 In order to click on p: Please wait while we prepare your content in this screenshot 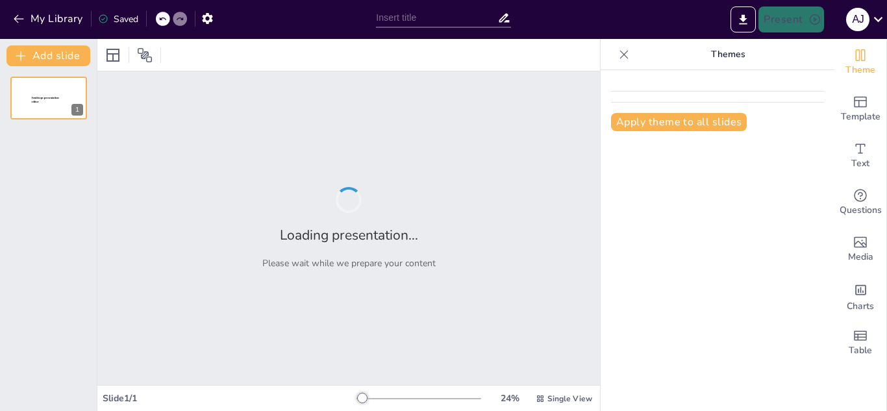, I will do `click(349, 263)`.